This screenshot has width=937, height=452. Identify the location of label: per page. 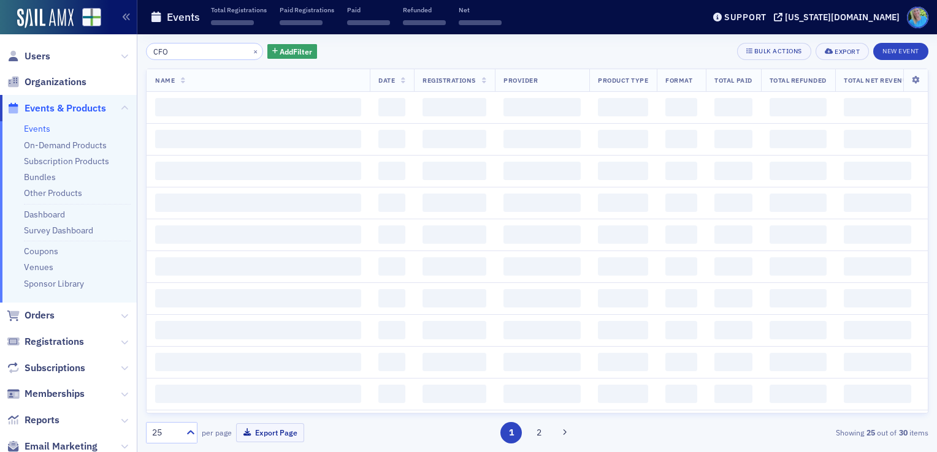
(216, 433).